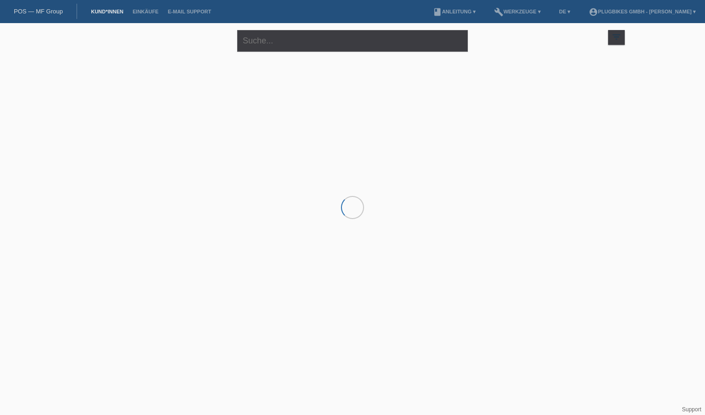 This screenshot has height=415, width=705. Describe the element at coordinates (454, 12) in the screenshot. I see `a: bookAnleitung ▾` at that location.